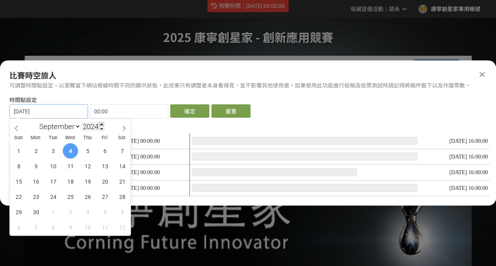 This screenshot has height=266, width=496. What do you see at coordinates (122, 227) in the screenshot?
I see `span: October 12, 2024` at bounding box center [122, 227].